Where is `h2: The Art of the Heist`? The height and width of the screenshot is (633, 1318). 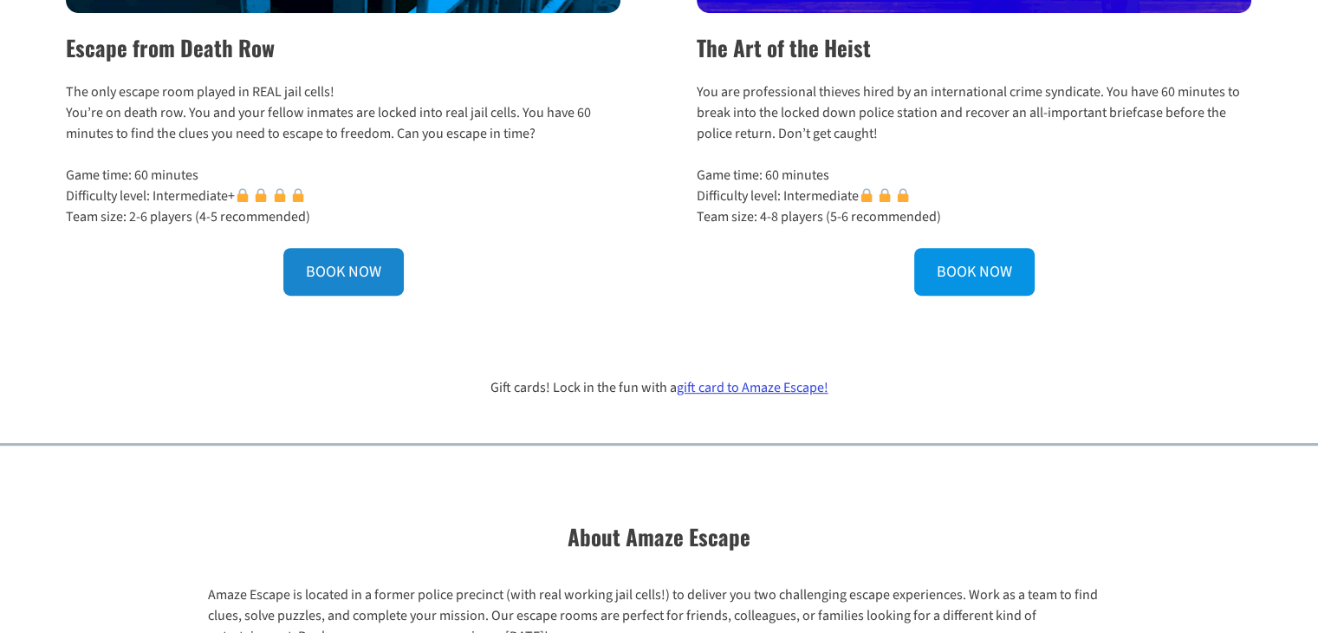
h2: The Art of the Heist is located at coordinates (974, 48).